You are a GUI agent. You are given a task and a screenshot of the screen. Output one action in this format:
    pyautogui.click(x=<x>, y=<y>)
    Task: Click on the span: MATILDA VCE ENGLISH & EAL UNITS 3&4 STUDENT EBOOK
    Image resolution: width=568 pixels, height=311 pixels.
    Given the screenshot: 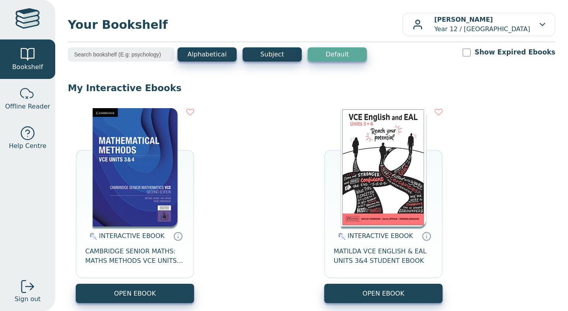 What is the action you would take?
    pyautogui.click(x=384, y=256)
    